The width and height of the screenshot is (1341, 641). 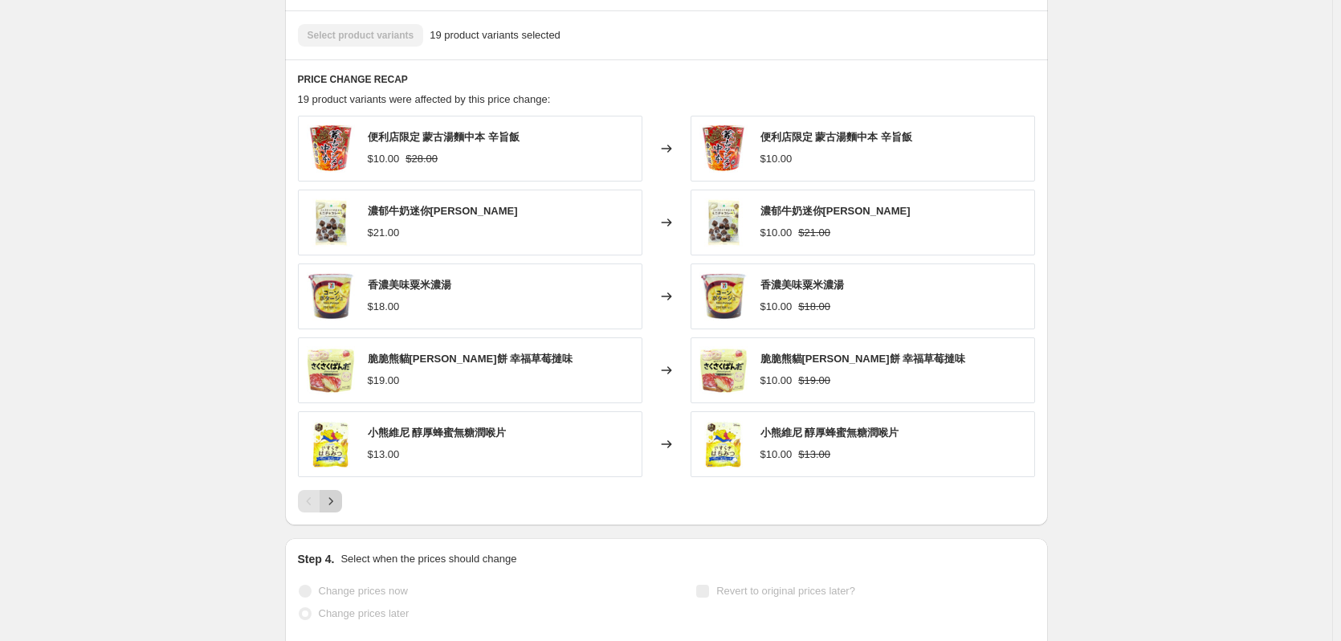 I want to click on h6: PRICE CHANGE RECAP, so click(x=667, y=80).